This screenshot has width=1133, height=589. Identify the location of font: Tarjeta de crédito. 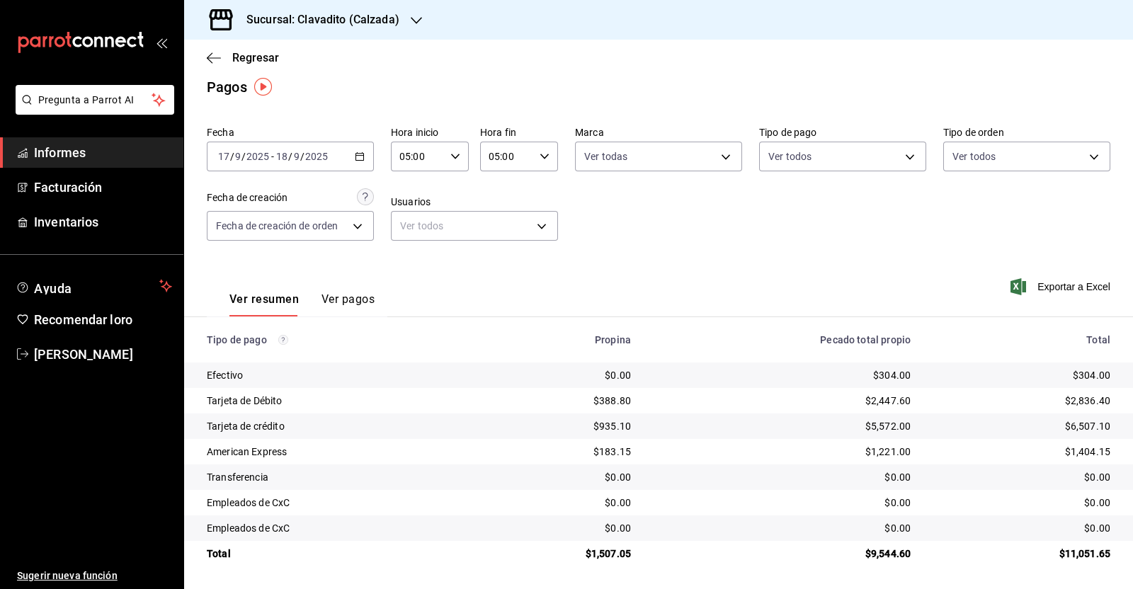
(246, 426).